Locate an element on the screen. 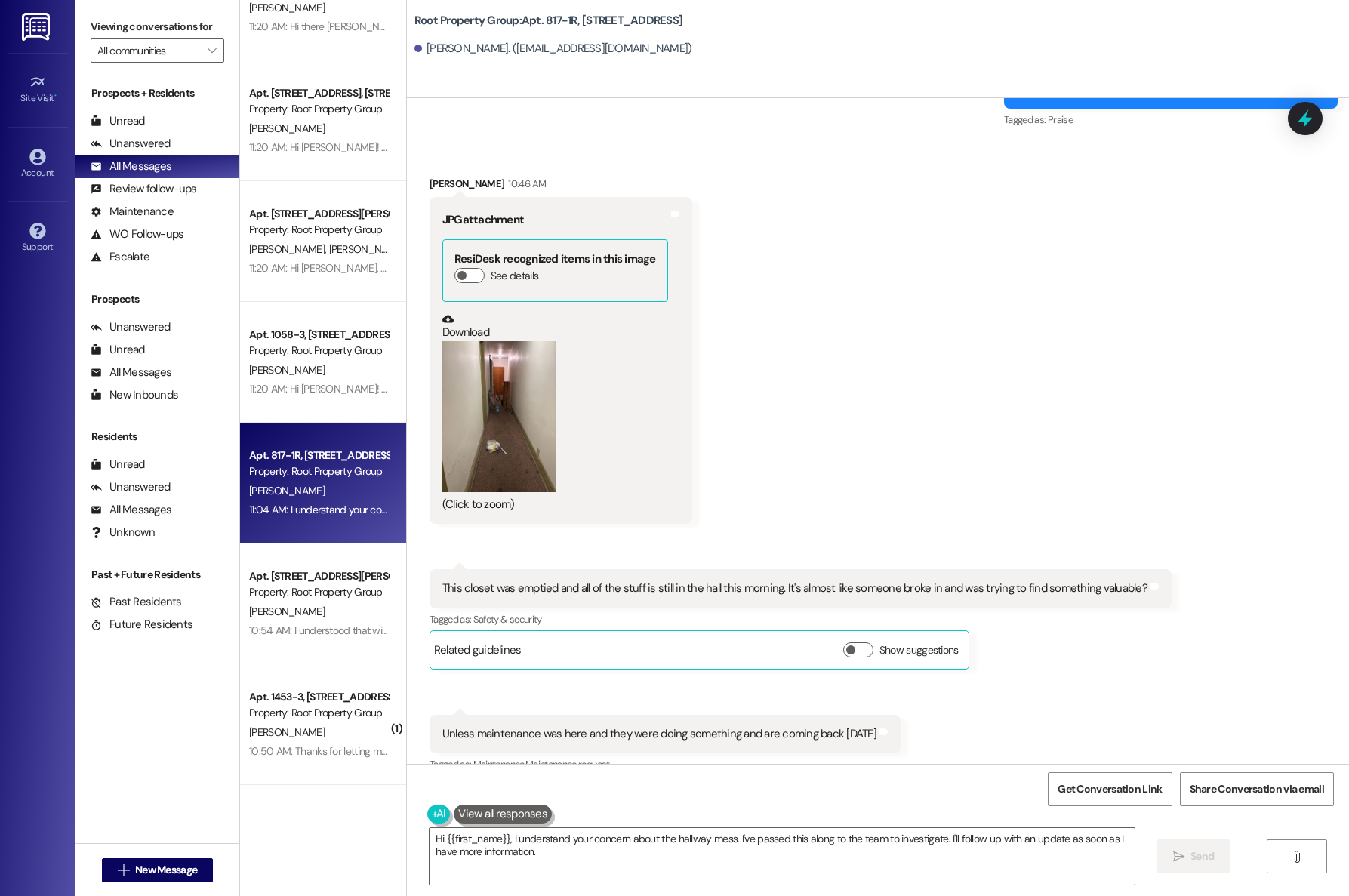 The image size is (1349, 896). a: Download is located at coordinates (555, 326).